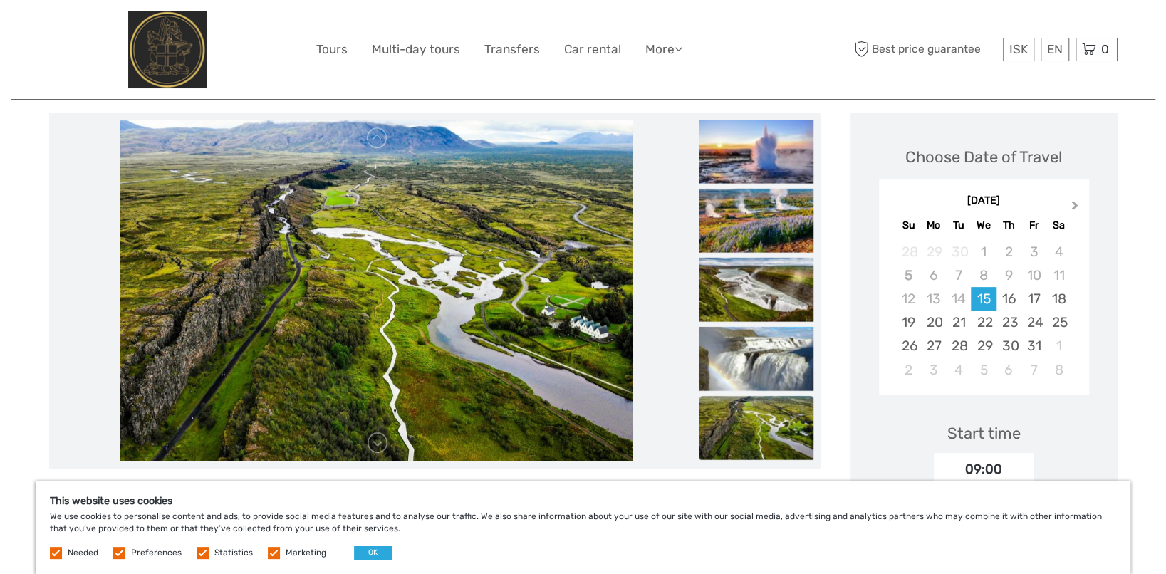 The width and height of the screenshot is (1166, 574). I want to click on div: Fr, so click(1033, 225).